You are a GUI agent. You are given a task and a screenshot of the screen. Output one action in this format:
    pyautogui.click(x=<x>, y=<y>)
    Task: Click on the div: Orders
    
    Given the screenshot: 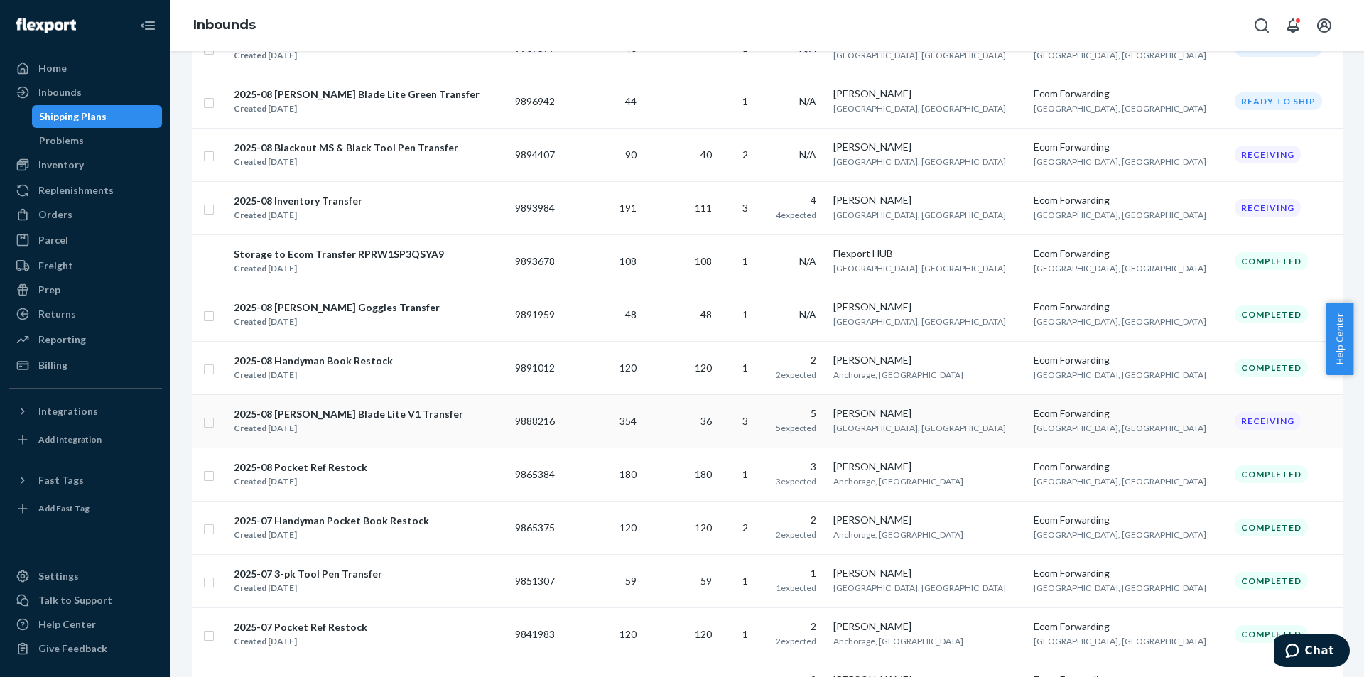 What is the action you would take?
    pyautogui.click(x=55, y=214)
    